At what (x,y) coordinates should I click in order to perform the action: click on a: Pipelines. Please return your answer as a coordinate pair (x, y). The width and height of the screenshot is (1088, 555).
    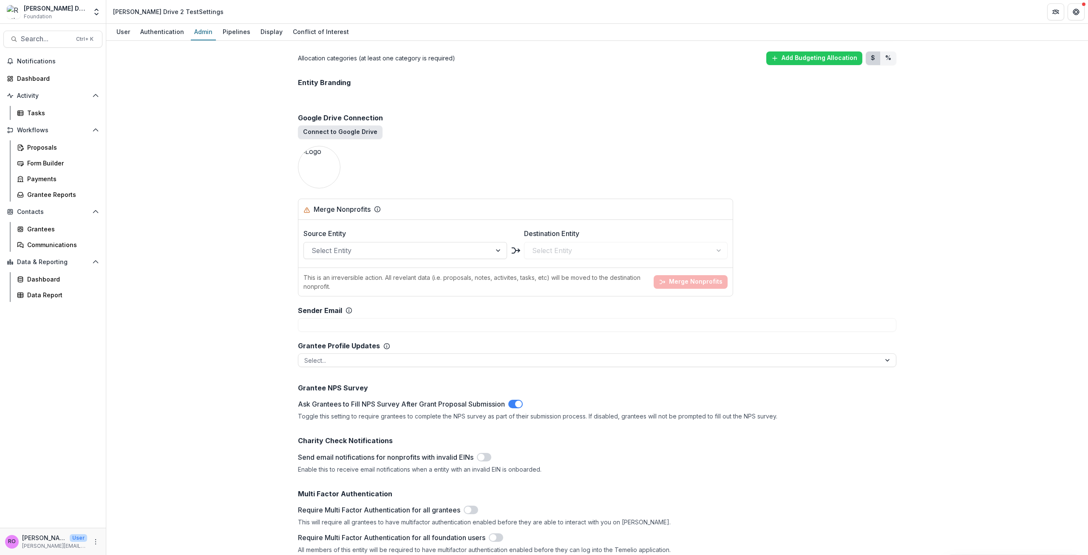
    Looking at the image, I should click on (236, 32).